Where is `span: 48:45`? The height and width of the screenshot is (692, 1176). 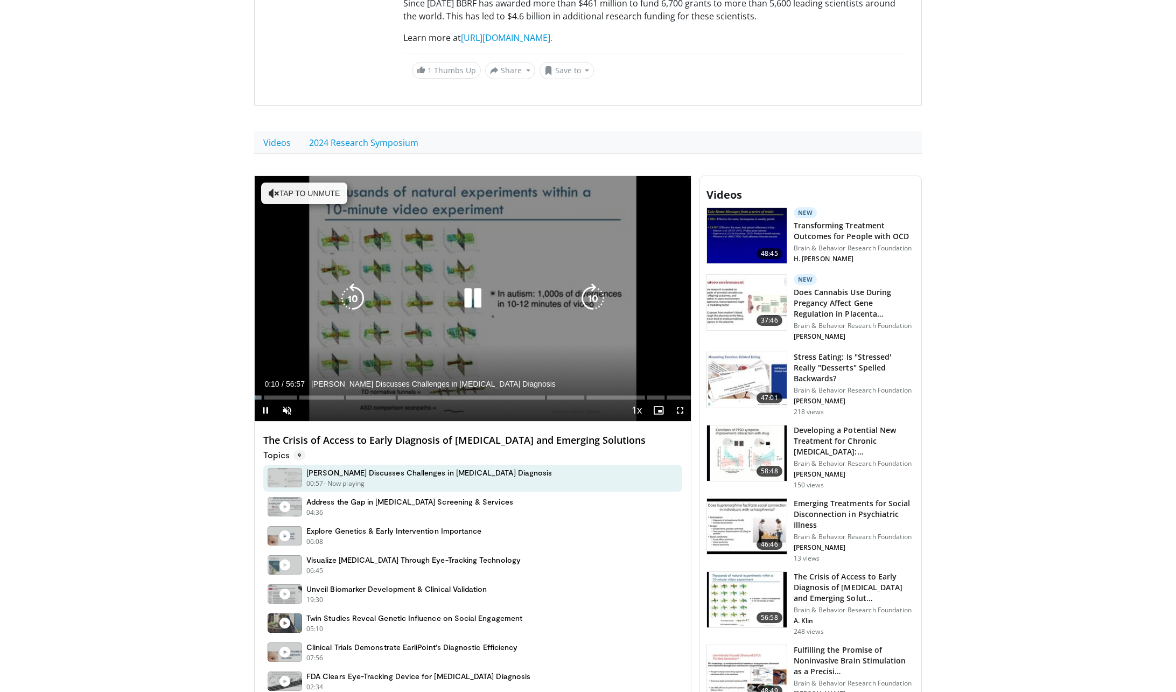
span: 48:45 is located at coordinates (770, 254).